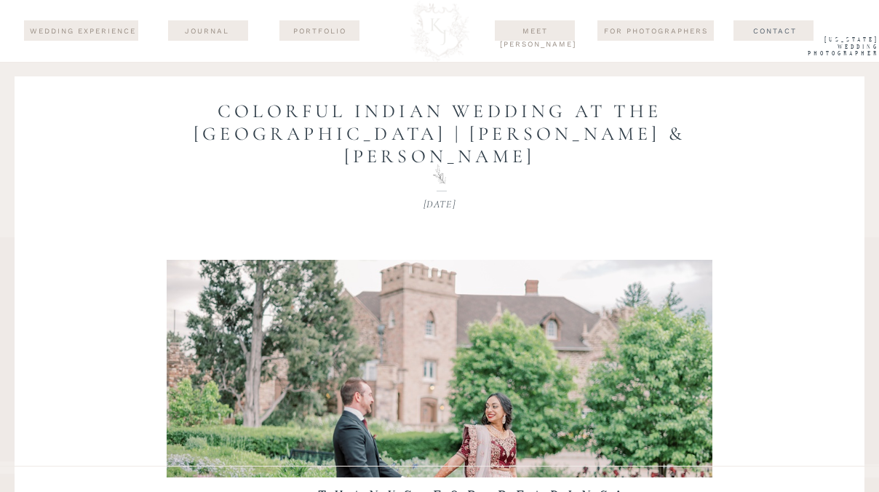 This screenshot has height=492, width=879. What do you see at coordinates (207, 31) in the screenshot?
I see `nav: journal` at bounding box center [207, 31].